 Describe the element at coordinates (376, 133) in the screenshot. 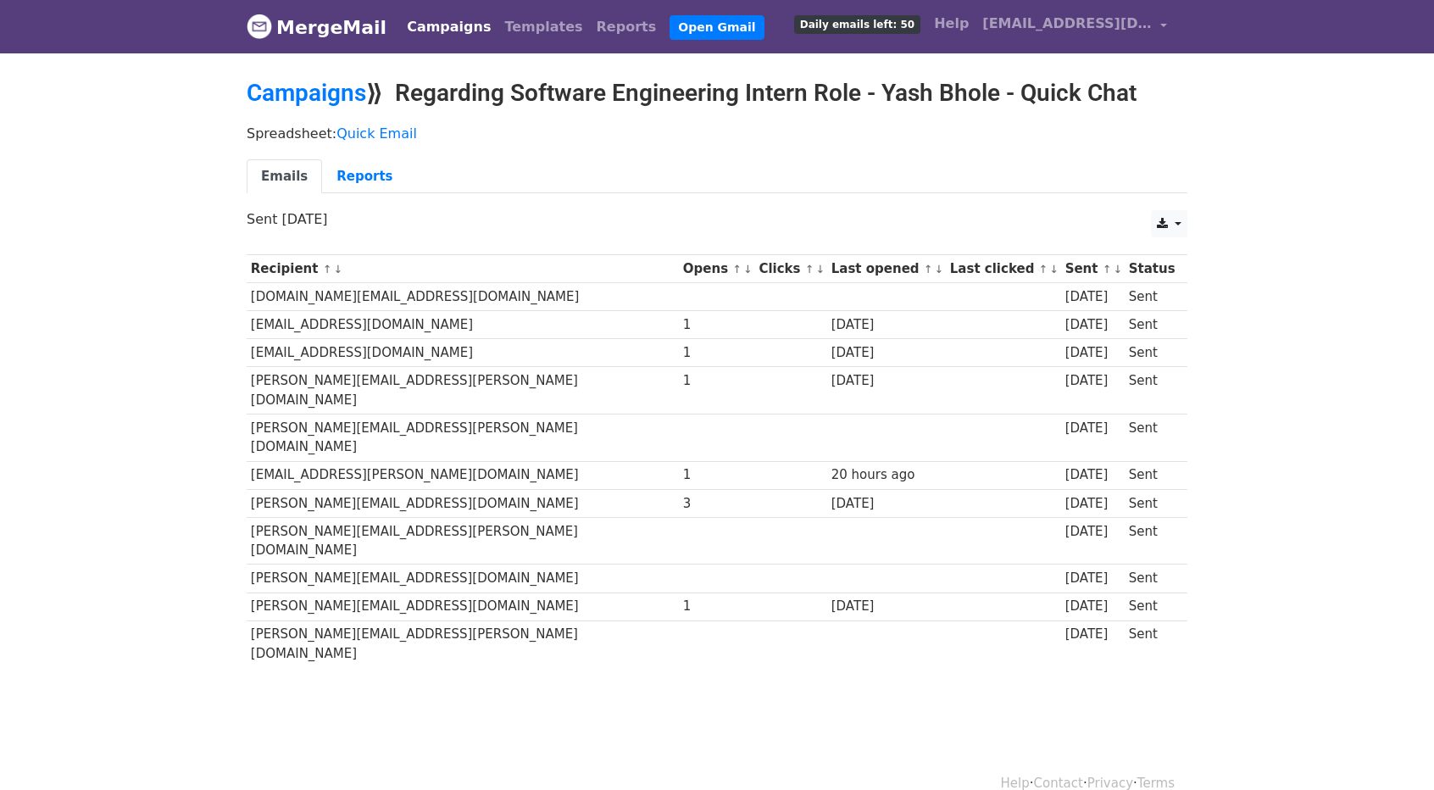

I see `a: Quick Email` at that location.